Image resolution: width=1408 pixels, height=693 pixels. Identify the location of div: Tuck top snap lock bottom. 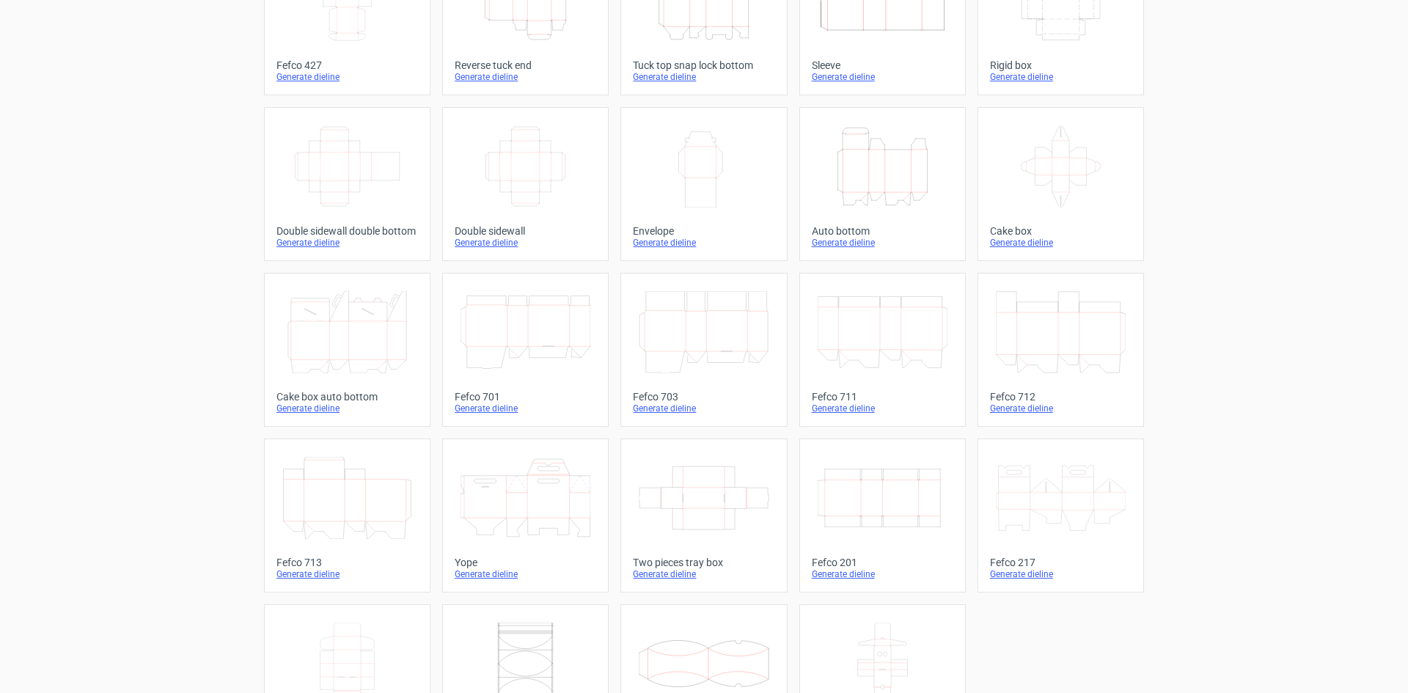
(704, 65).